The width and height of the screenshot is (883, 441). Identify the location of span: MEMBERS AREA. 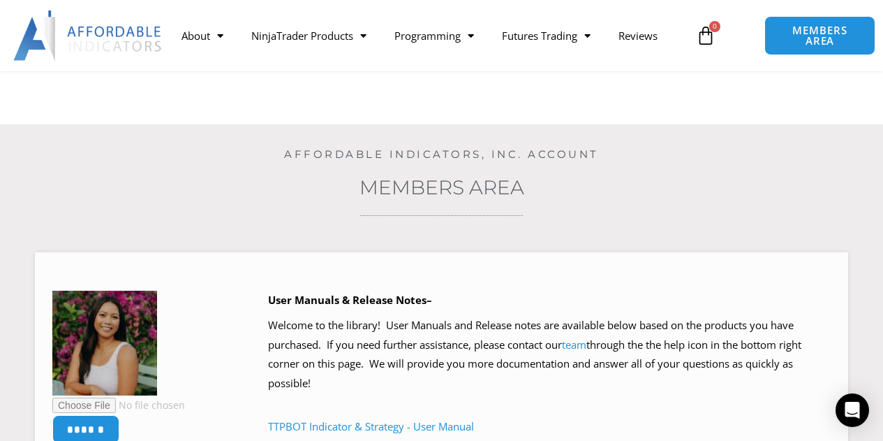
(820, 36).